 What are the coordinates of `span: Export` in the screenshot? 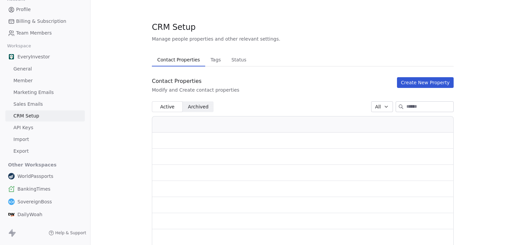 It's located at (21, 151).